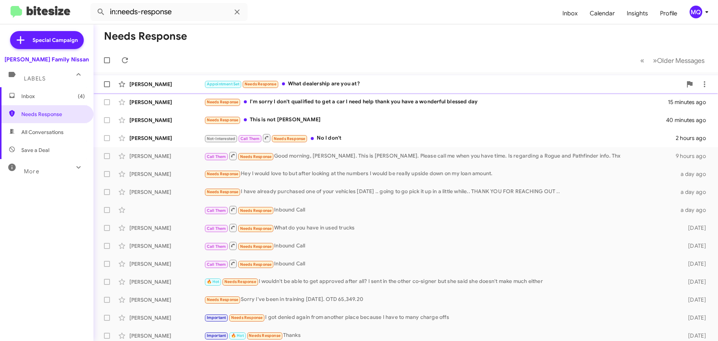  I want to click on span: Appointment Set, so click(223, 84).